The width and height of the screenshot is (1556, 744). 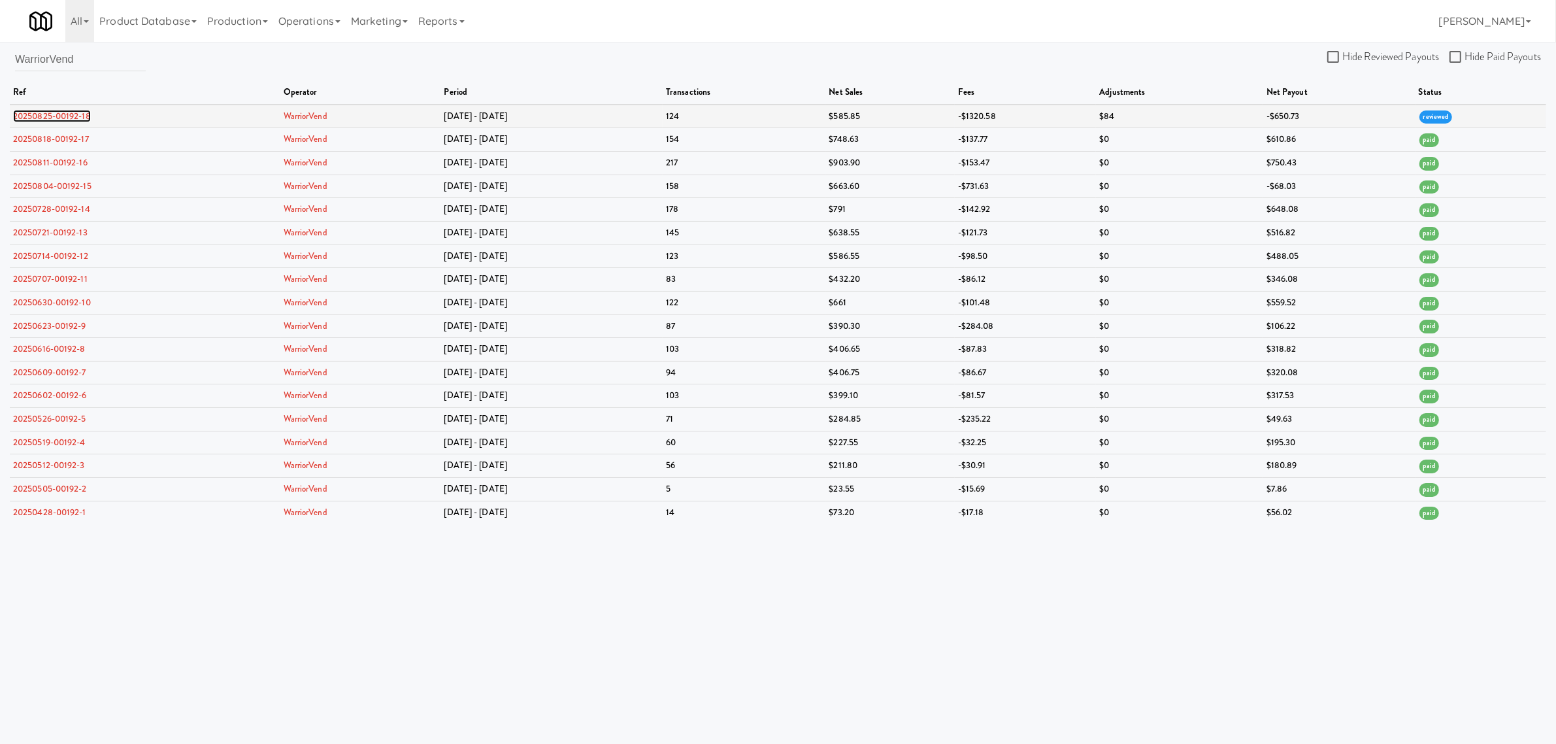 I want to click on td: $195.30, so click(x=1339, y=442).